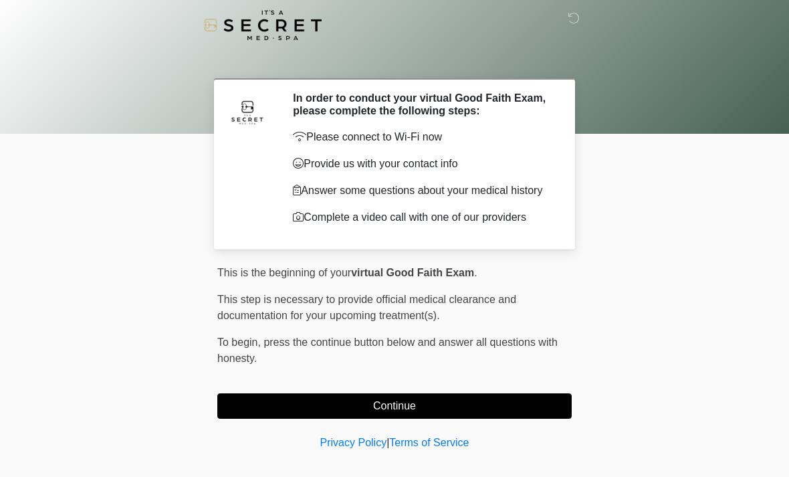 Image resolution: width=789 pixels, height=477 pixels. I want to click on p: Please connect to Wi-Fi now, so click(422, 137).